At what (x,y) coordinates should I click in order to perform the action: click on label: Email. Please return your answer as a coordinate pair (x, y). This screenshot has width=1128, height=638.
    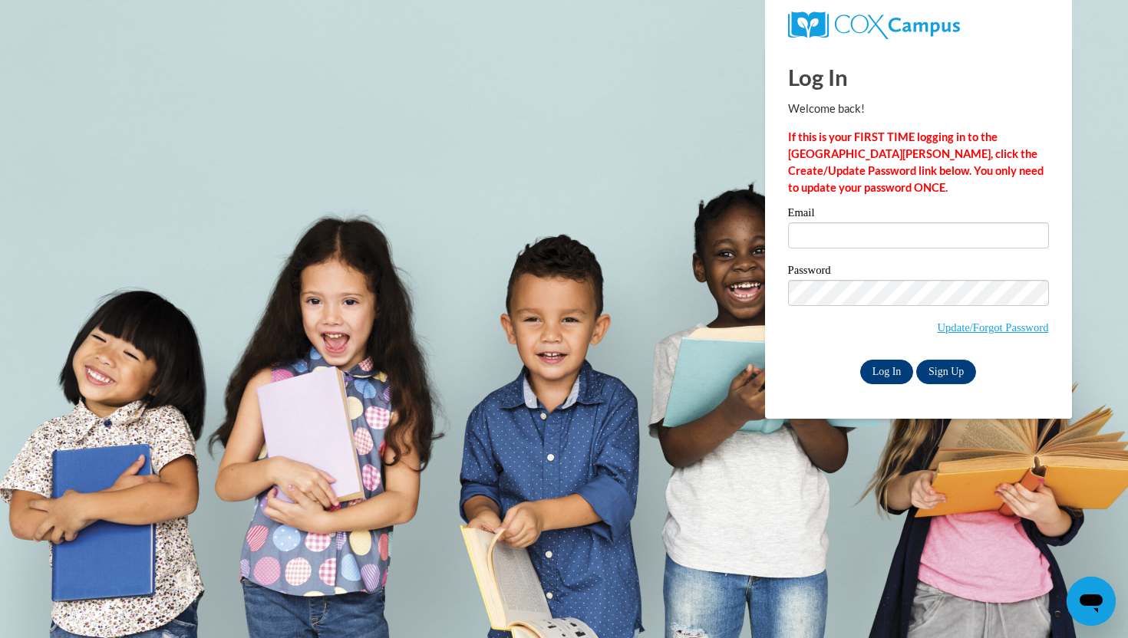
    Looking at the image, I should click on (918, 215).